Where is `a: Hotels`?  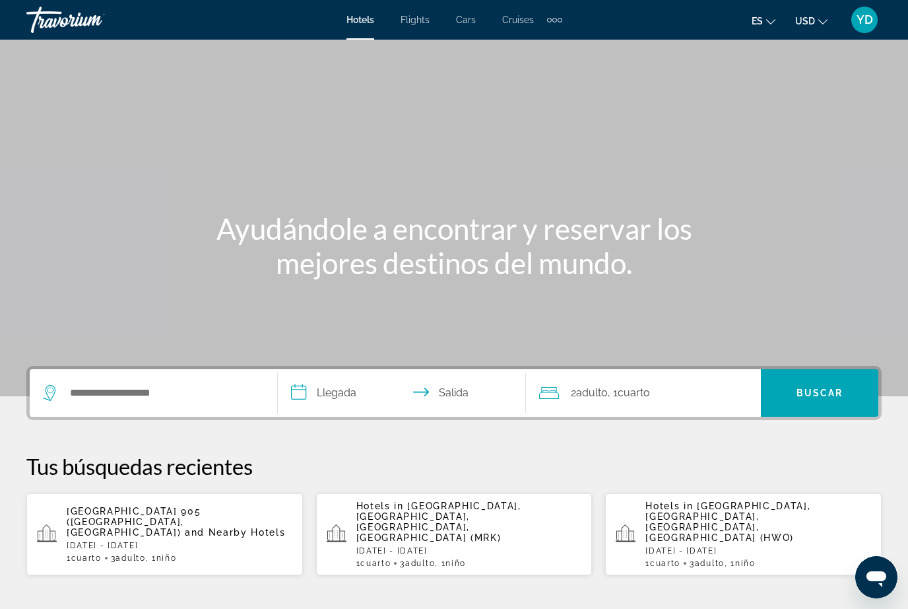 a: Hotels is located at coordinates (360, 20).